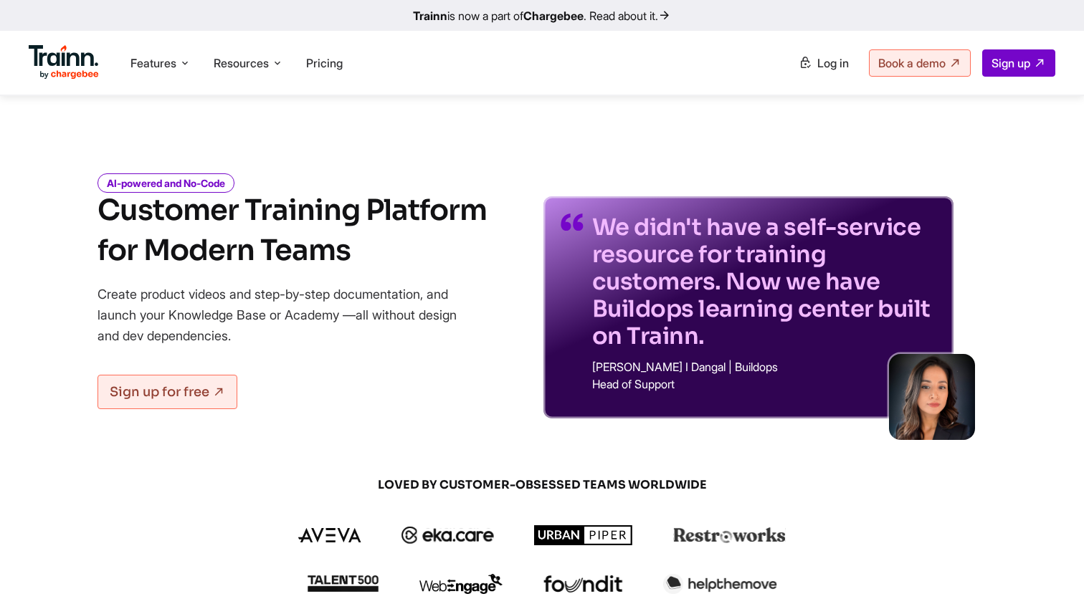 The width and height of the screenshot is (1084, 614). I want to click on img: webengage logo, so click(461, 584).